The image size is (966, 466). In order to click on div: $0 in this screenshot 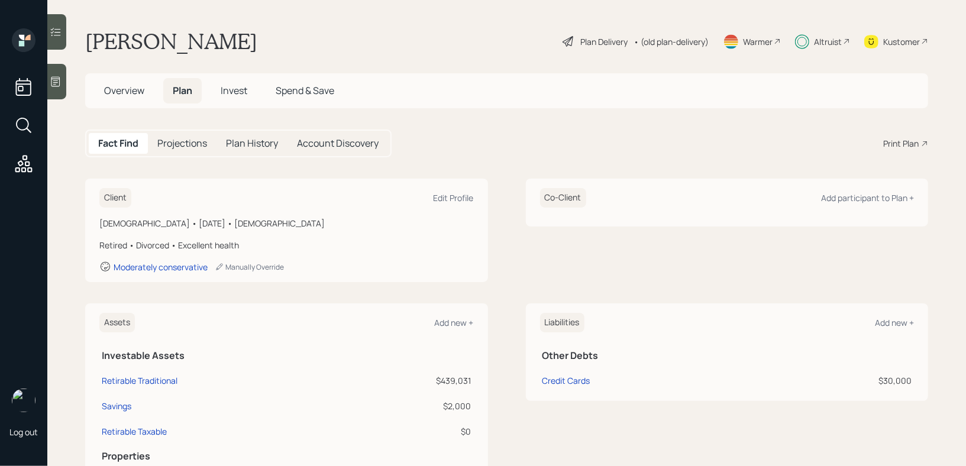, I will do `click(409, 431)`.